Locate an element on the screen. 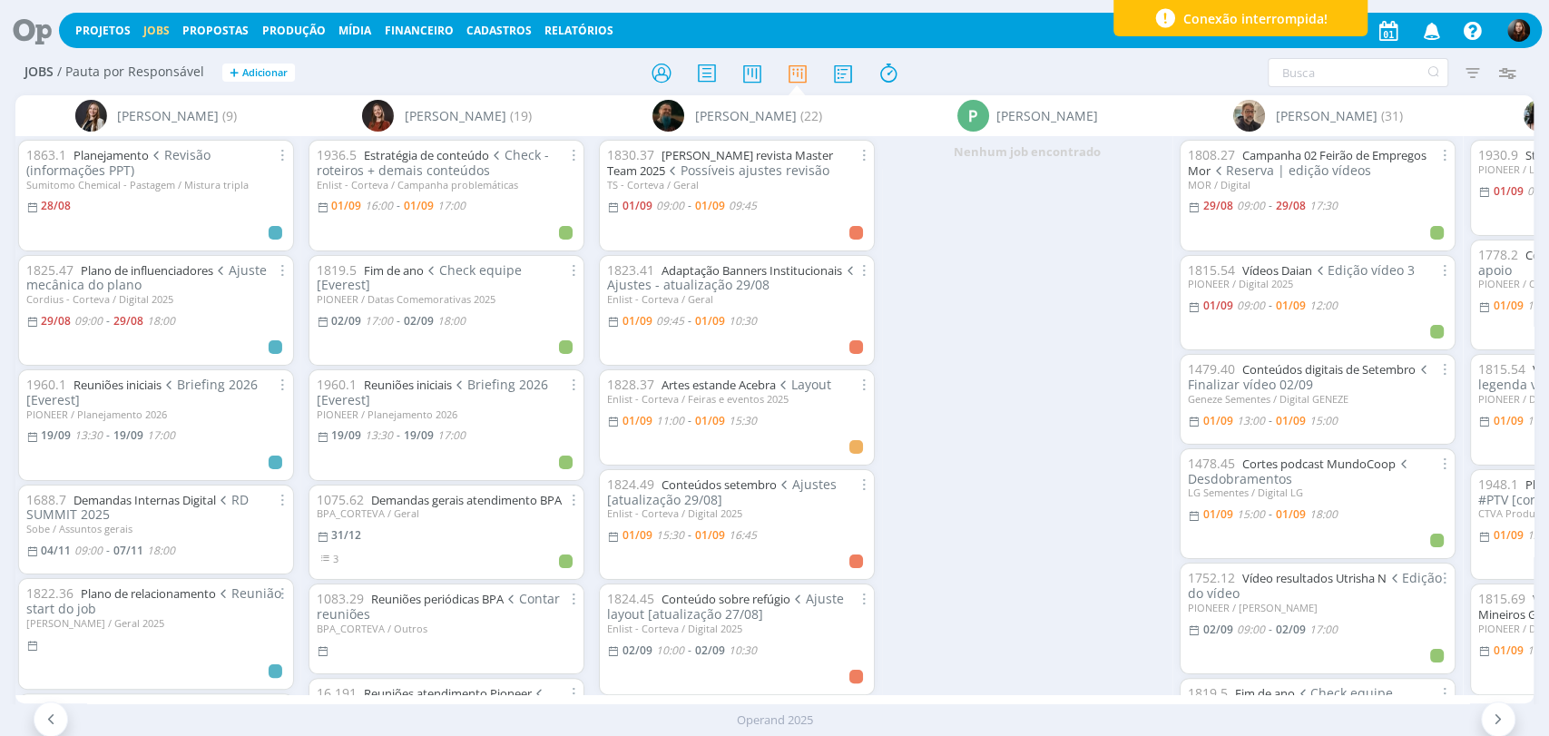 The width and height of the screenshot is (1549, 736). 16:00 is located at coordinates (379, 205).